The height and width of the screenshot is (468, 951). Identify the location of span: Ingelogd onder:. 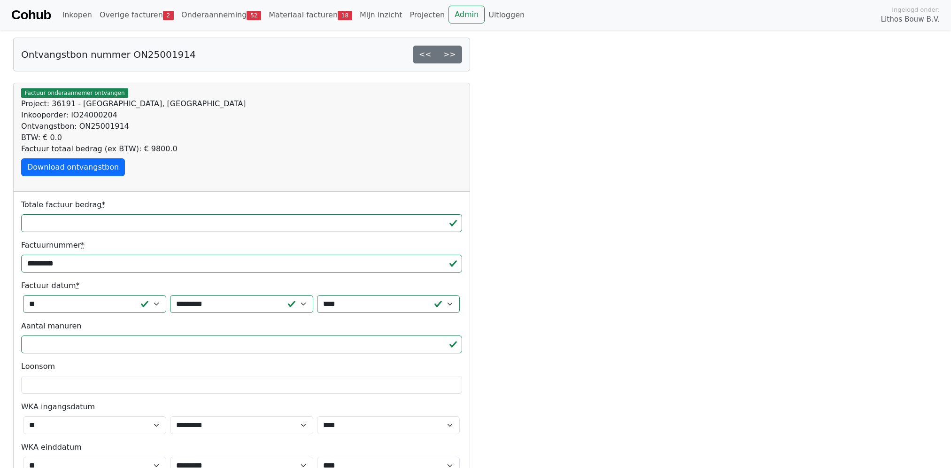
(916, 9).